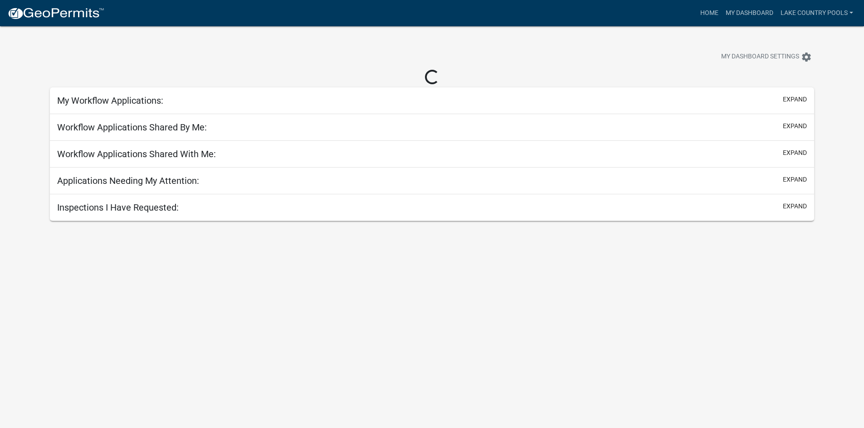 Image resolution: width=864 pixels, height=428 pixels. What do you see at coordinates (709, 13) in the screenshot?
I see `a: Home` at bounding box center [709, 13].